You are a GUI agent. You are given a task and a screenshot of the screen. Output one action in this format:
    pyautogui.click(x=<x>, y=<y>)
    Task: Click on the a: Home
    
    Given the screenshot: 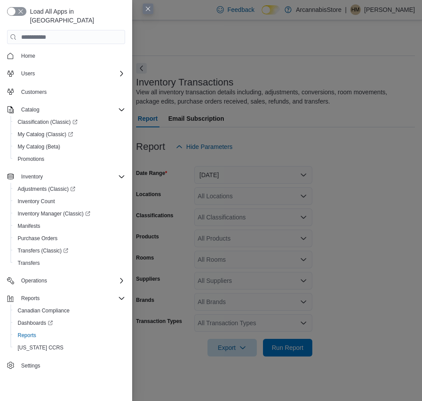 What is the action you would take?
    pyautogui.click(x=28, y=56)
    